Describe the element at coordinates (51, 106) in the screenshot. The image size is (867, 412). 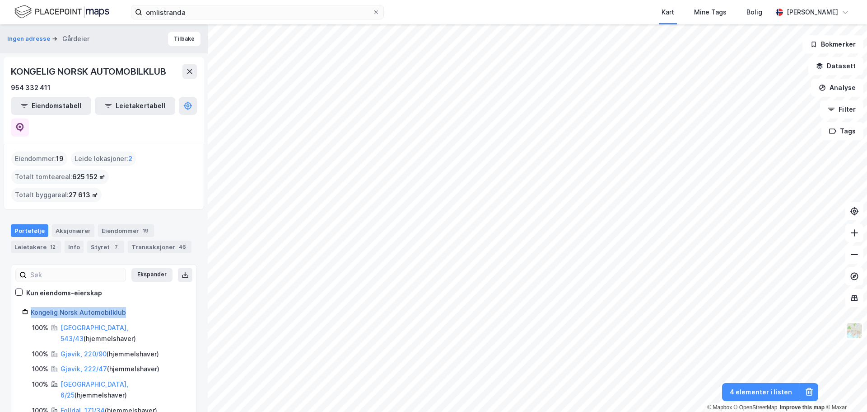
I see `button: Eiendomstabell` at that location.